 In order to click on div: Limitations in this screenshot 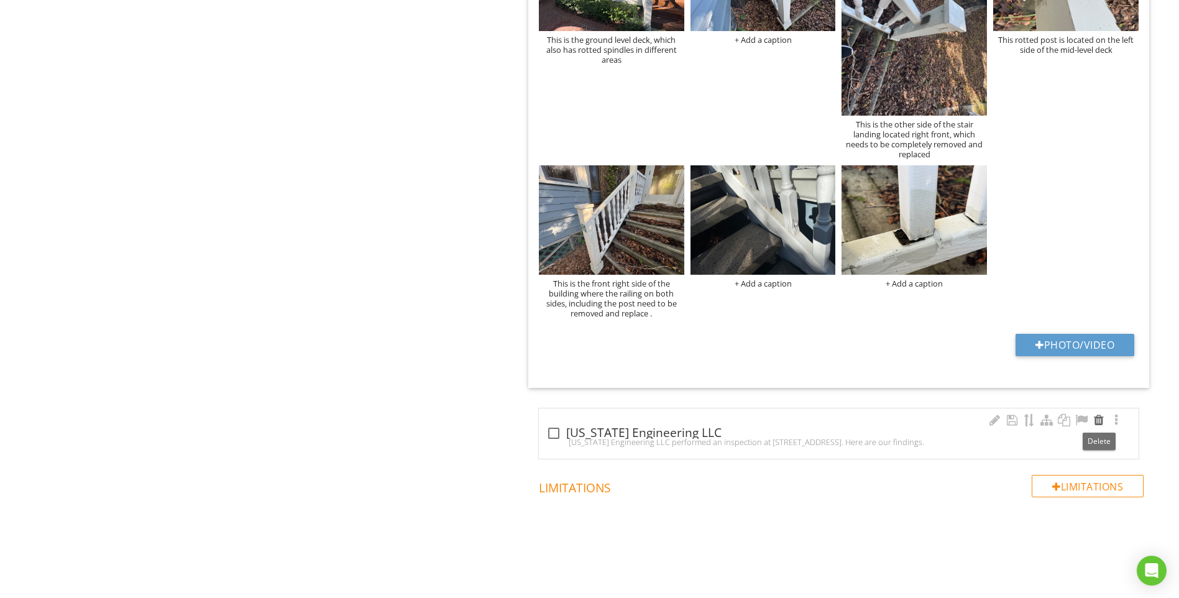, I will do `click(1088, 486)`.